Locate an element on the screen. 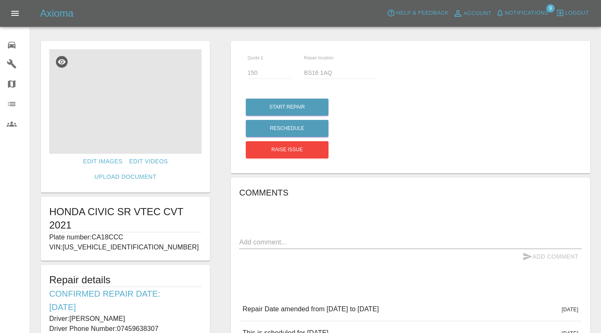  button: Reschedule is located at coordinates (287, 128).